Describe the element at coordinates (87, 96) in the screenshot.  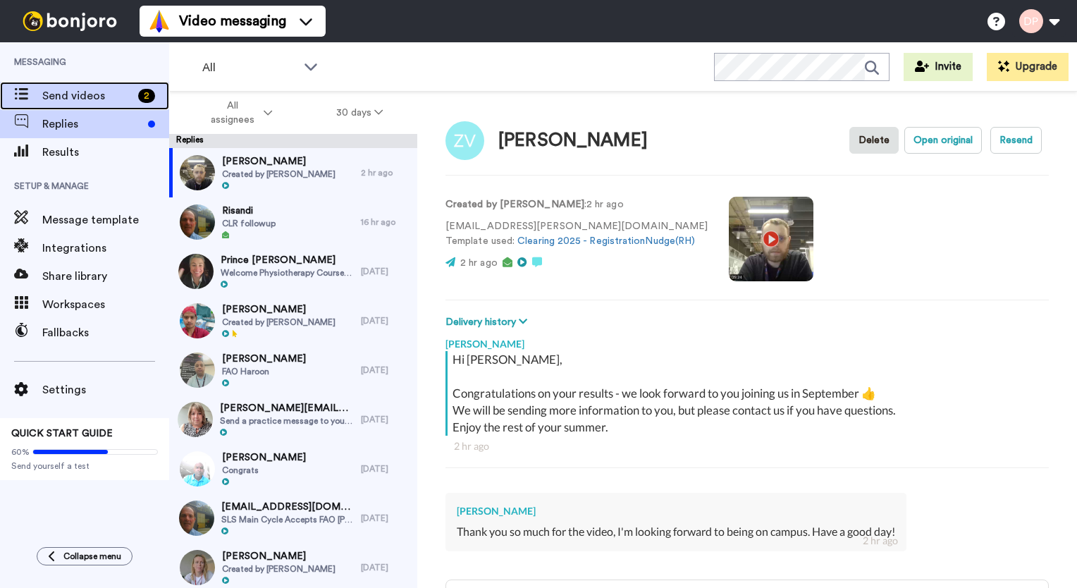
I see `span: Send videos` at that location.